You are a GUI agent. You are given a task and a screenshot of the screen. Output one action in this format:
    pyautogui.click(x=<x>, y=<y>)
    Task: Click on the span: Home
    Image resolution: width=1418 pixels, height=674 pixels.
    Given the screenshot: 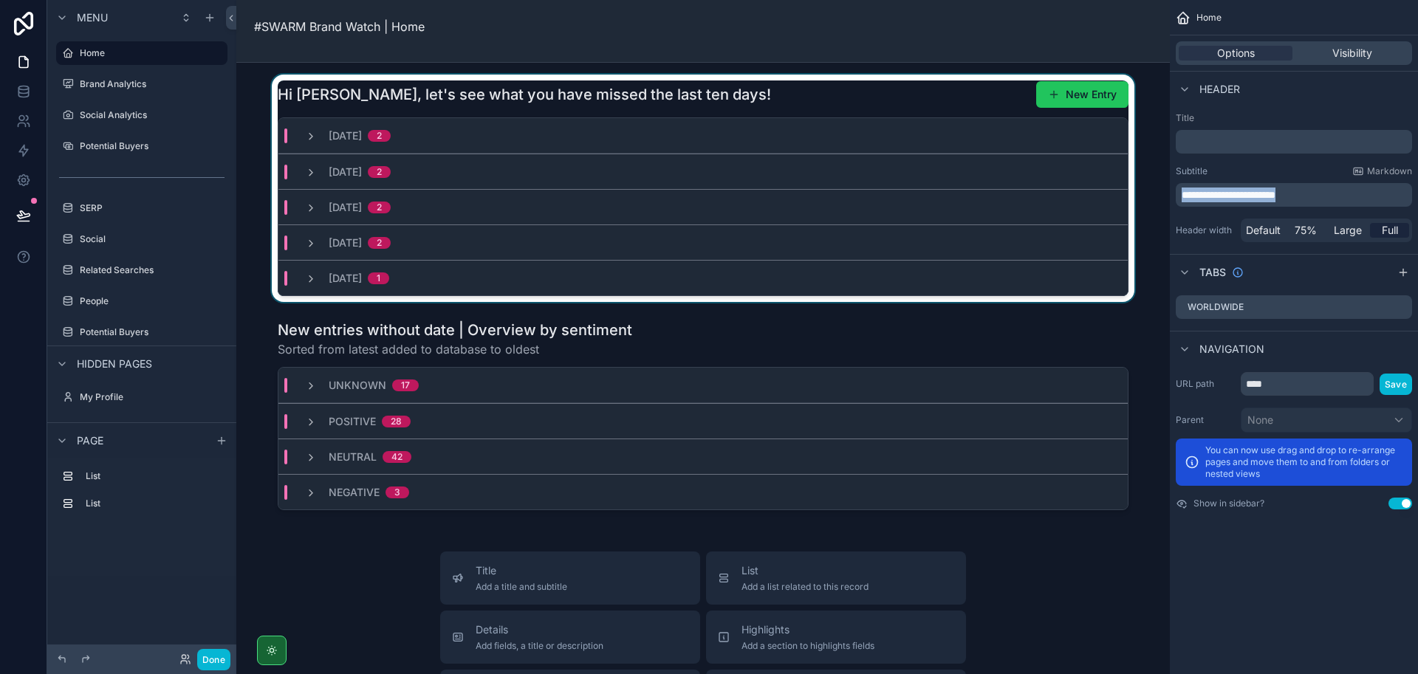 What is the action you would take?
    pyautogui.click(x=1209, y=18)
    